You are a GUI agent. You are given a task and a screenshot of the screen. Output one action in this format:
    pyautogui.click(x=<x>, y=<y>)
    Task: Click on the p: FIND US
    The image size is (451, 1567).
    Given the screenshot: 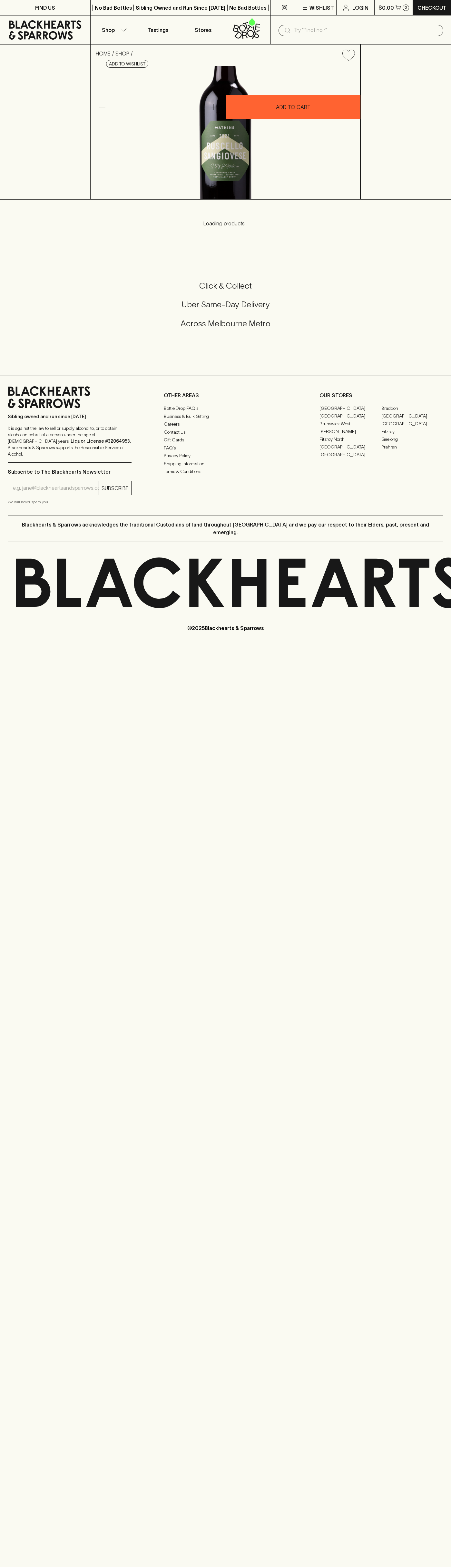 What is the action you would take?
    pyautogui.click(x=45, y=8)
    